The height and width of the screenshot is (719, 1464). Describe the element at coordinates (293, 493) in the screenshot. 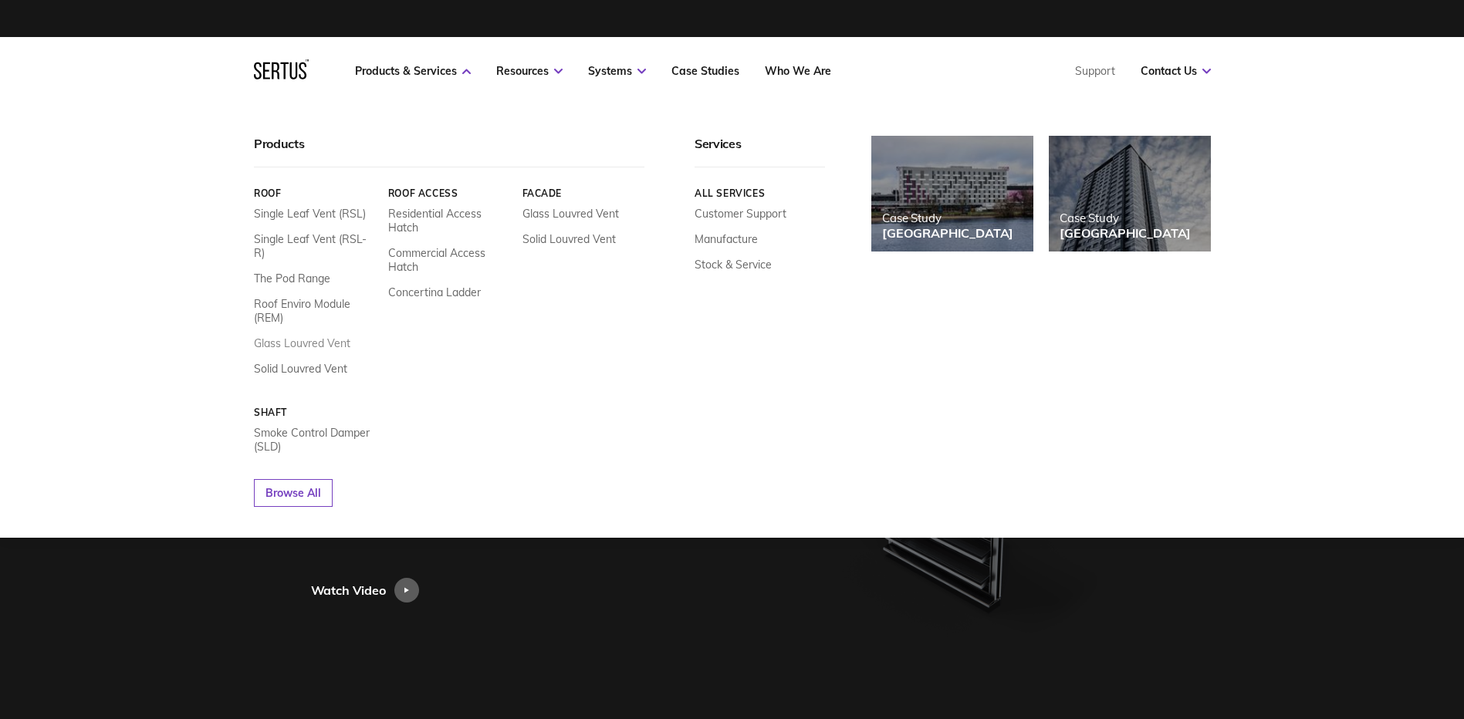

I see `a: Browse All` at that location.